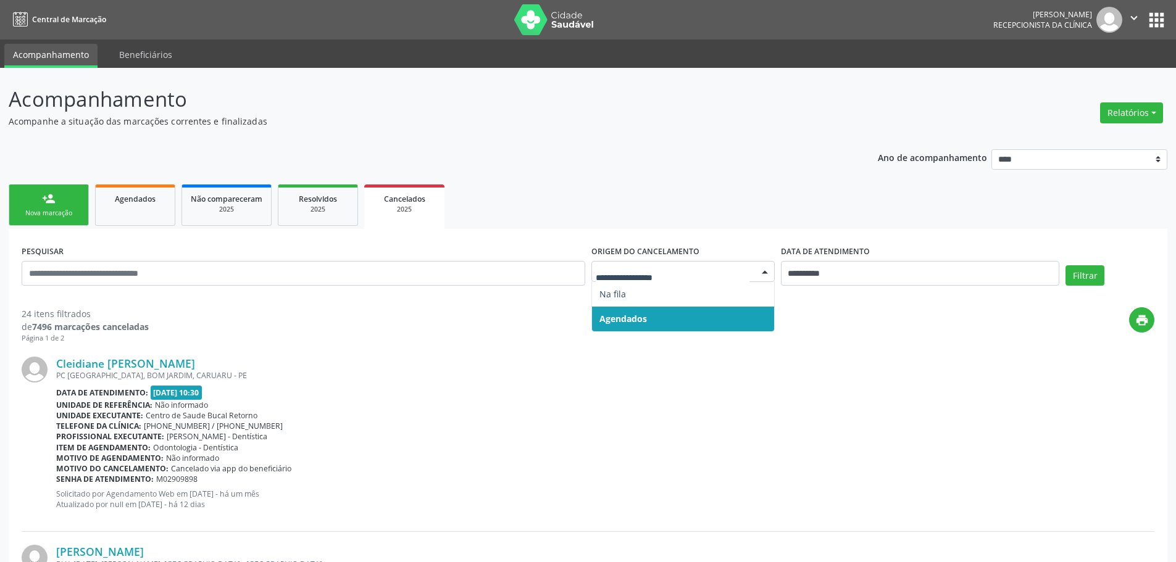 This screenshot has height=562, width=1176. What do you see at coordinates (110, 436) in the screenshot?
I see `b: Profissional executante:` at bounding box center [110, 436].